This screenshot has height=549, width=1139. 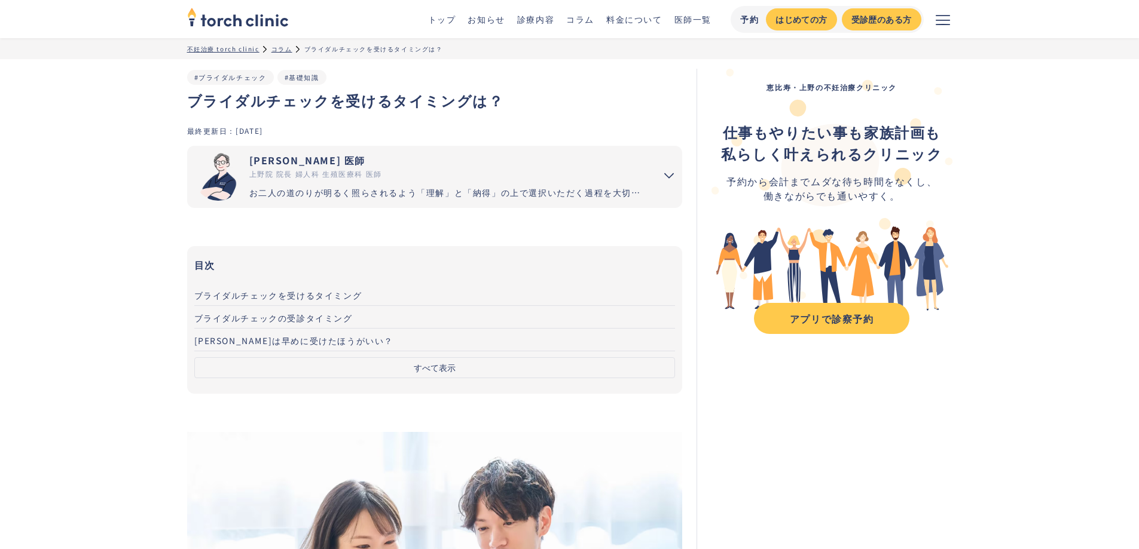 What do you see at coordinates (832, 153) in the screenshot?
I see `strong: 私らしく叶えられるクリニック` at bounding box center [832, 153].